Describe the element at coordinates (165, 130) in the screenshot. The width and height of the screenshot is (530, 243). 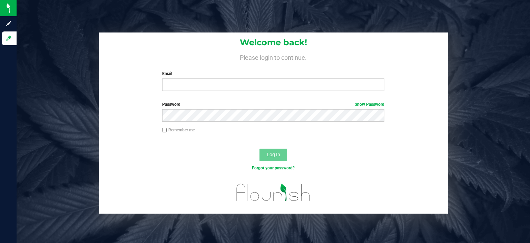
I see `input: Remember me` at that location.